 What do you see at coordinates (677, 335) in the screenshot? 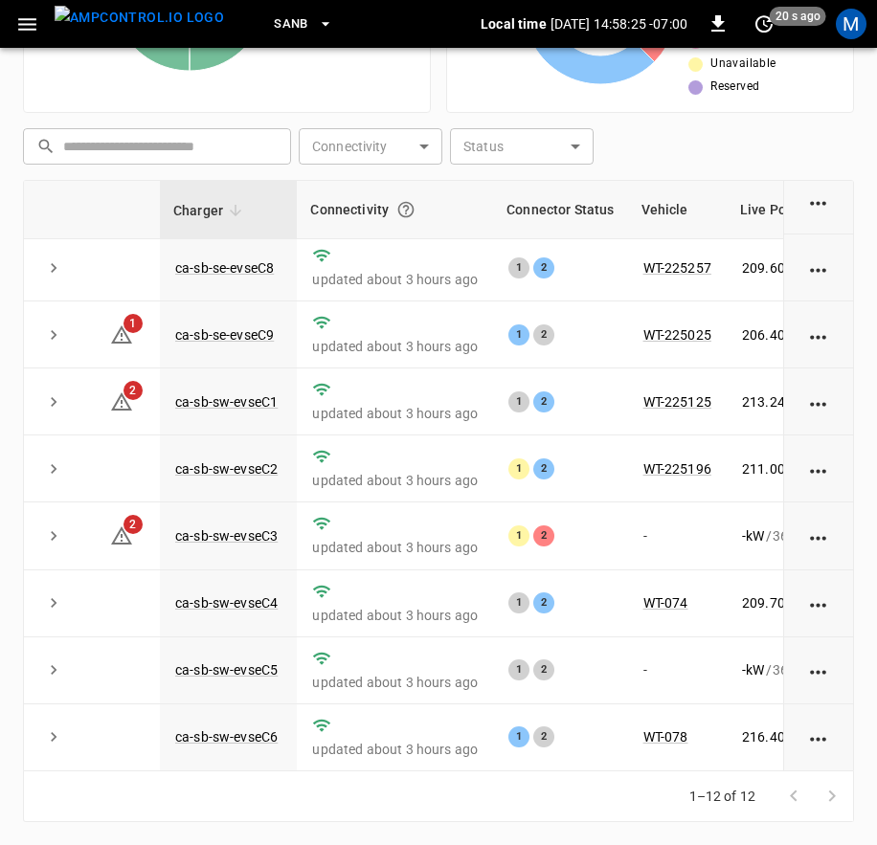
I see `a: WT-225025` at bounding box center [677, 335].